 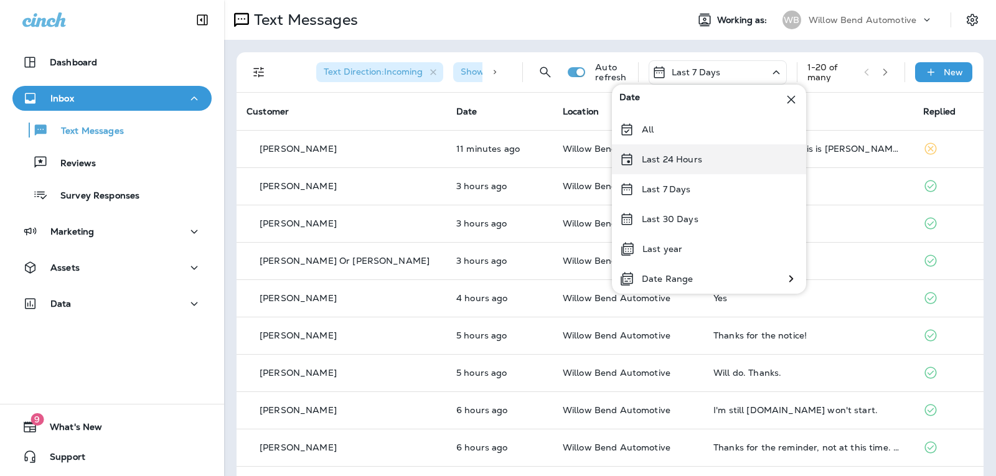 I want to click on span: 9, so click(x=37, y=419).